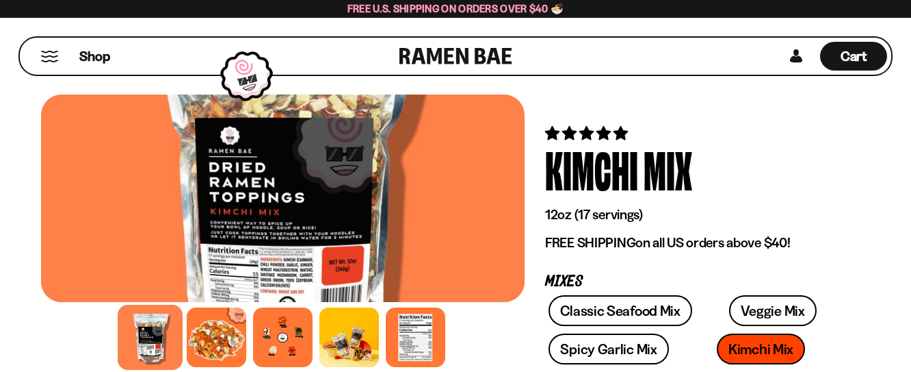 The image size is (911, 372). Describe the element at coordinates (590, 242) in the screenshot. I see `strong: FREE SHIPPING` at that location.